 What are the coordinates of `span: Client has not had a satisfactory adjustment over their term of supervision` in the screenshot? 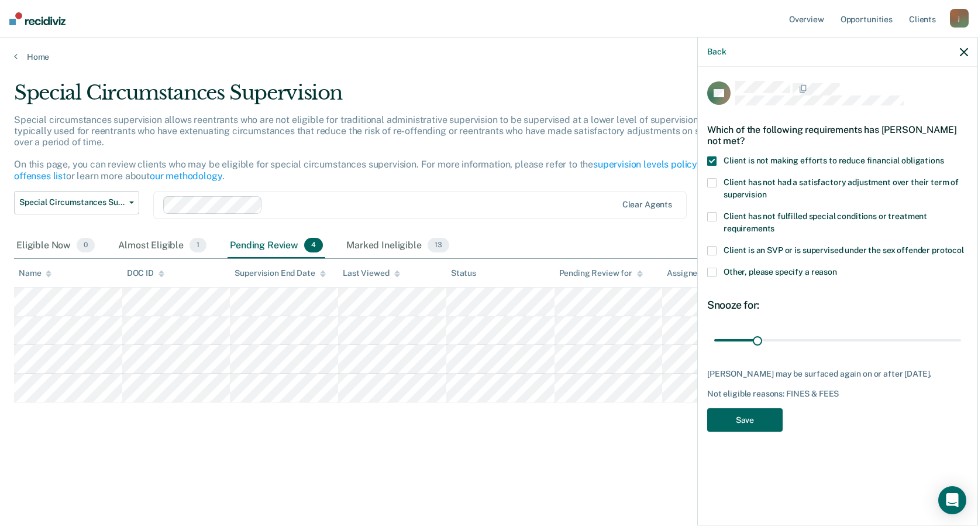 It's located at (842, 188).